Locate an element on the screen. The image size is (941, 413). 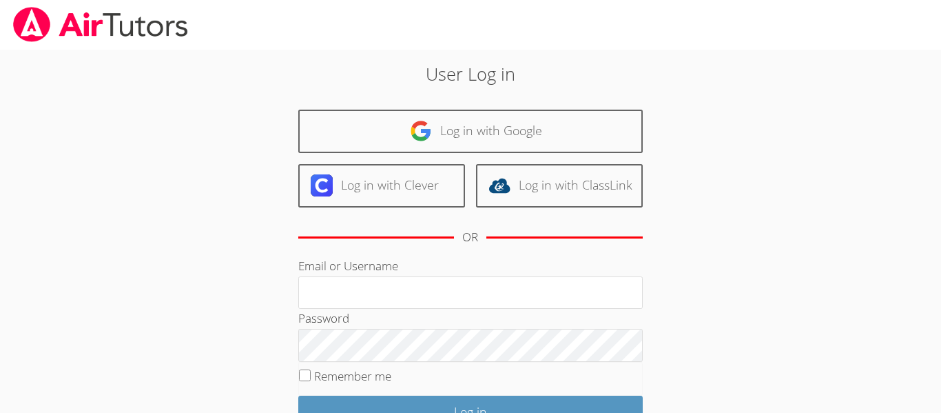
img: airtutors_banner-c4298cdbf04f3fff15de1276eac7730deb9818008684d7c2e4769d2f7ddbe033.png is located at coordinates (101, 24).